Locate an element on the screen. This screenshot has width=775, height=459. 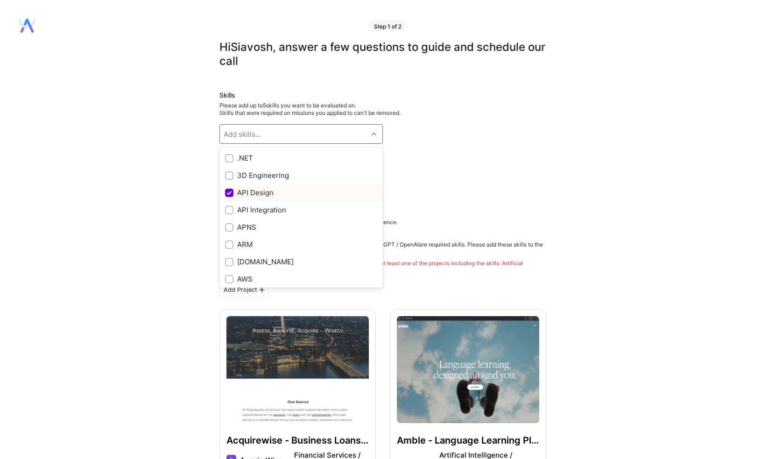
div: 3D Engineering is located at coordinates (301, 175).